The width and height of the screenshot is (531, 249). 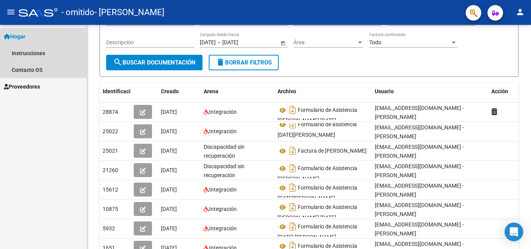 I want to click on input: Fecha de inicio, so click(x=207, y=42).